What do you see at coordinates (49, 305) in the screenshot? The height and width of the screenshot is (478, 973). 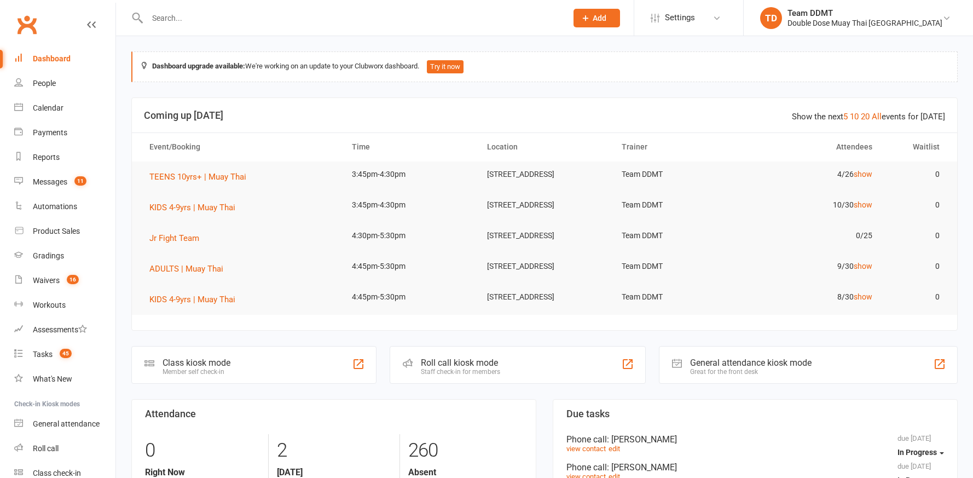 I see `div: Workouts` at bounding box center [49, 305].